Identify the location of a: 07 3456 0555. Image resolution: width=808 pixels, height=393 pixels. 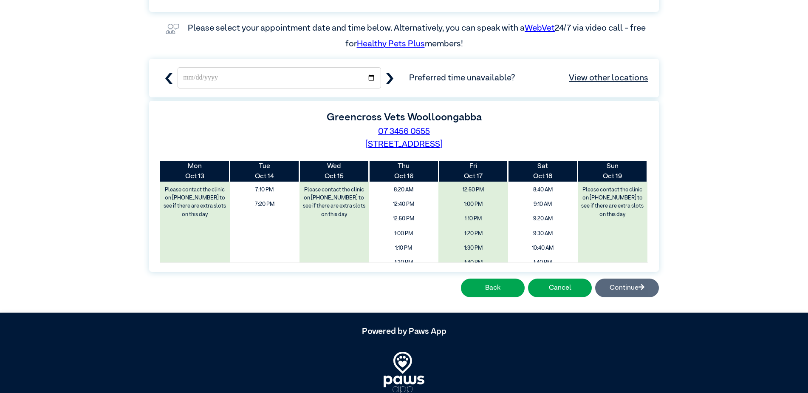
(404, 131).